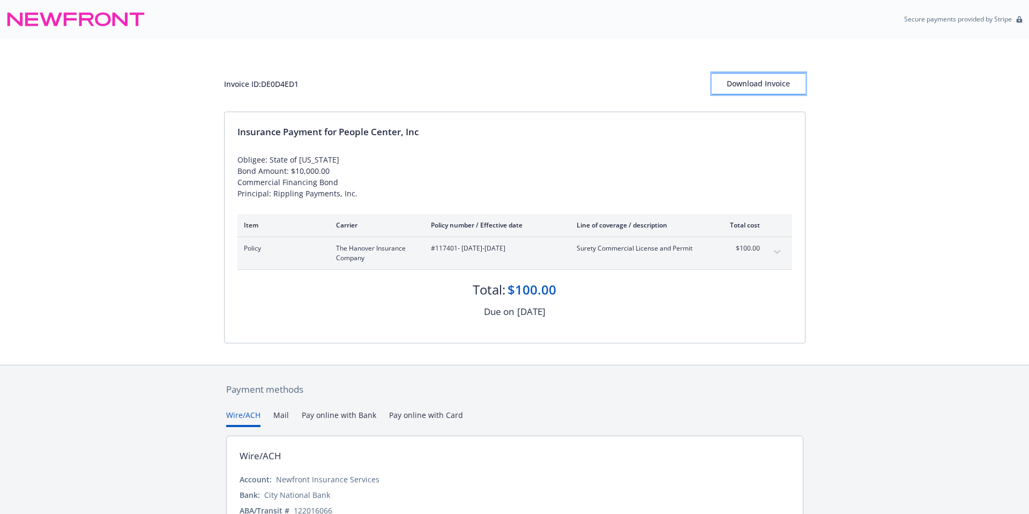  What do you see at coordinates (759, 84) in the screenshot?
I see `div: Download Invoice` at bounding box center [759, 84].